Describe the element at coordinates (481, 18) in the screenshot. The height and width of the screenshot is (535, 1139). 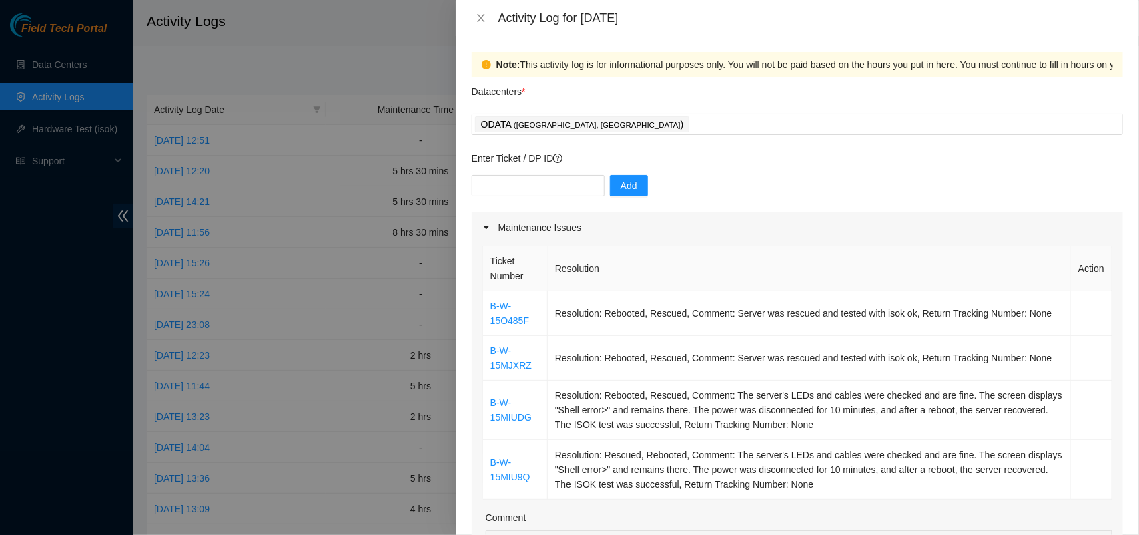
I see `span: close` at that location.